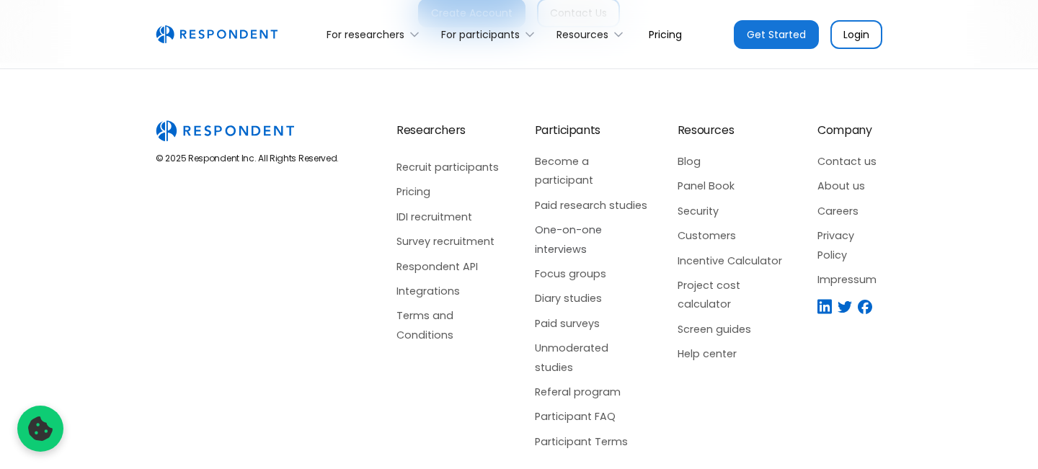 The height and width of the screenshot is (469, 1038). I want to click on a: Participant FAQ, so click(592, 417).